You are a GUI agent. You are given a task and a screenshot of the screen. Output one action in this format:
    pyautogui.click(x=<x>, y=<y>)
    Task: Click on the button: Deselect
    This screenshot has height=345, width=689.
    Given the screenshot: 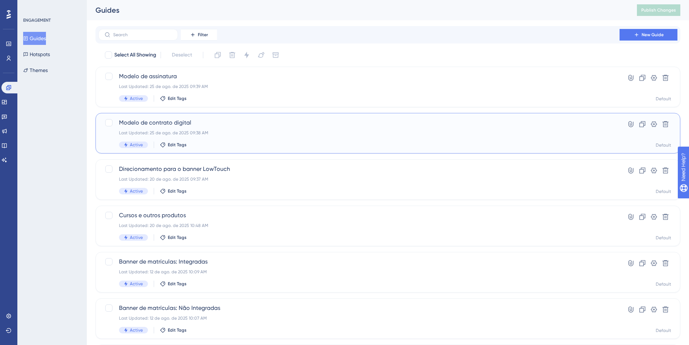 What is the action you would take?
    pyautogui.click(x=182, y=55)
    